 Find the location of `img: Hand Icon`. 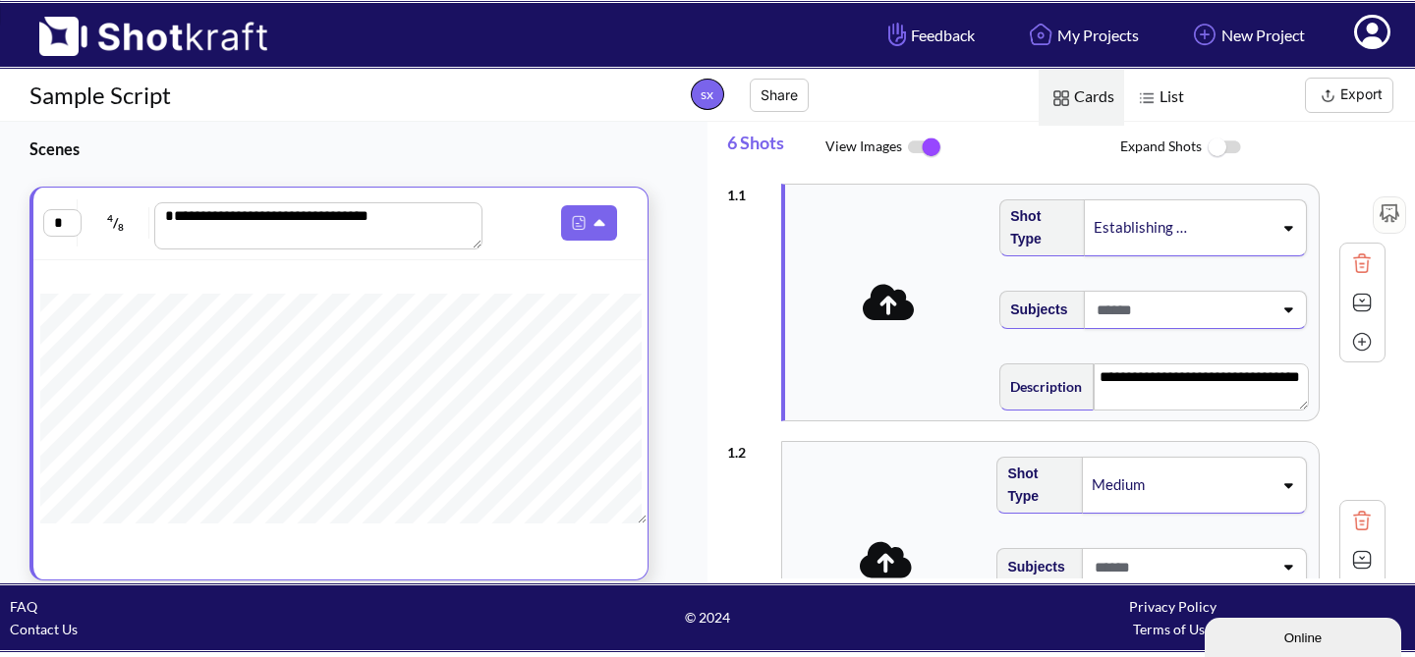

img: Hand Icon is located at coordinates (897, 34).